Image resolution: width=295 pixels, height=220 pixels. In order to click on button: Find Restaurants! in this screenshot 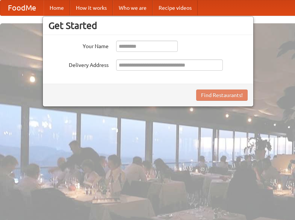, I will do `click(222, 95)`.